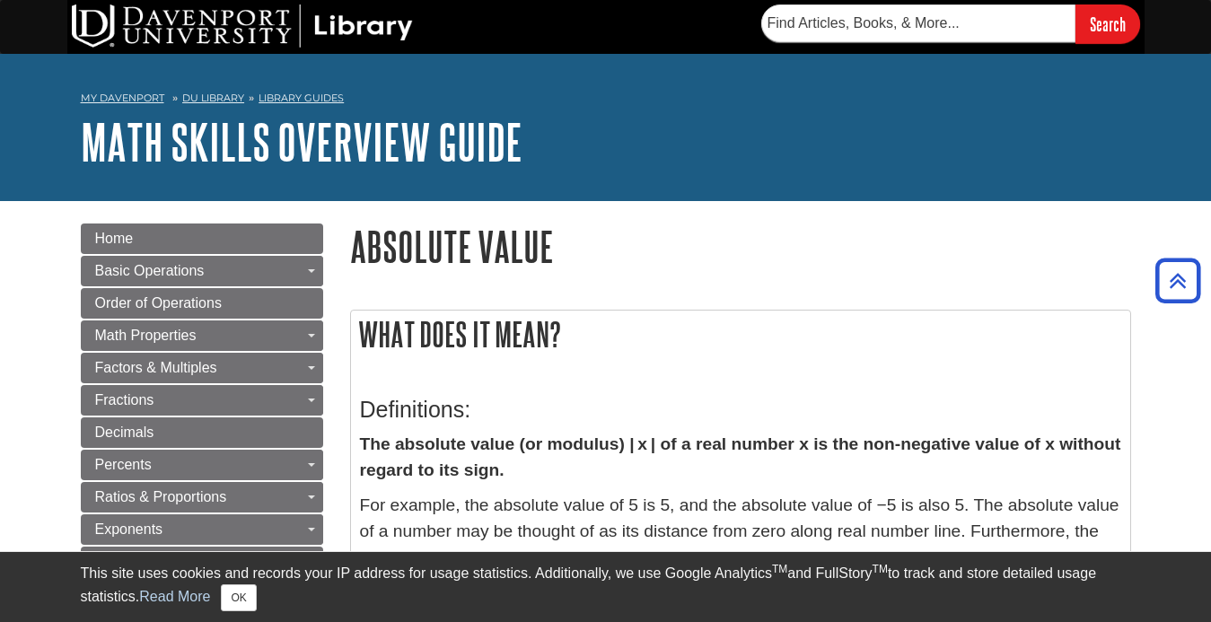  I want to click on span: Percents, so click(123, 464).